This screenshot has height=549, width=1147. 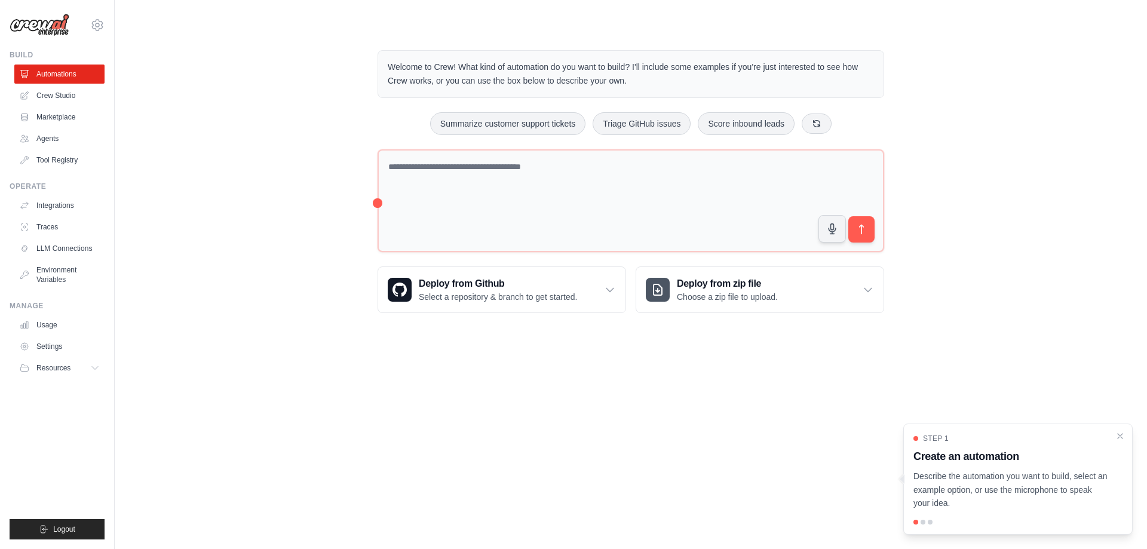 What do you see at coordinates (727, 284) in the screenshot?
I see `h3: Deploy from zip file` at bounding box center [727, 284].